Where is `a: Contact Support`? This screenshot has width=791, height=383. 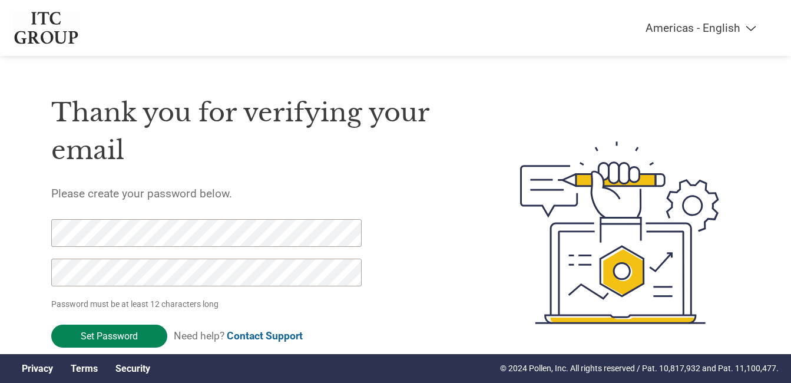
a: Contact Support is located at coordinates (265, 336).